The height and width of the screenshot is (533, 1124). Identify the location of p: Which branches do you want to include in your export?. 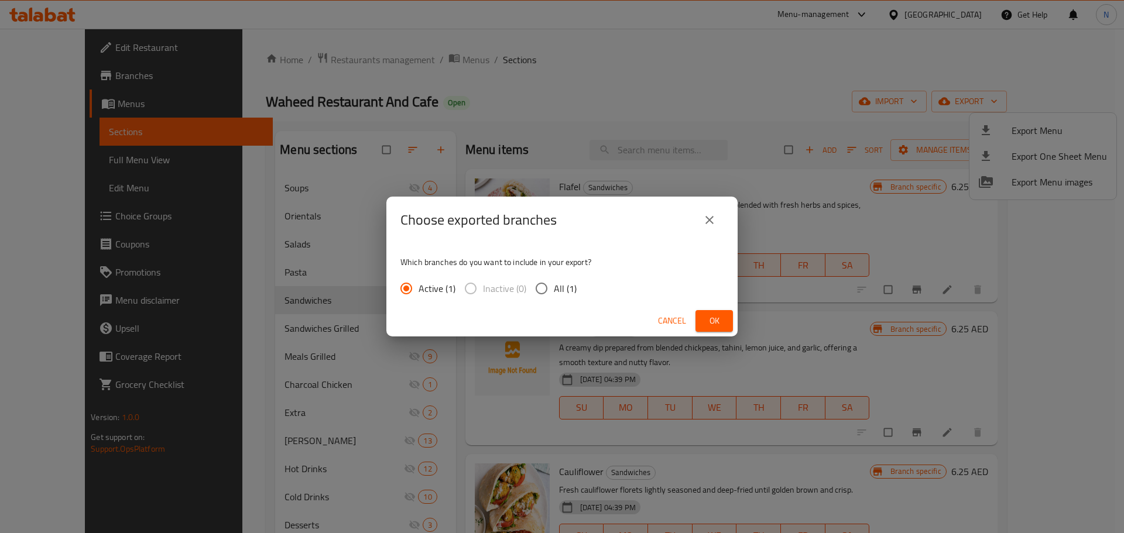
(562, 262).